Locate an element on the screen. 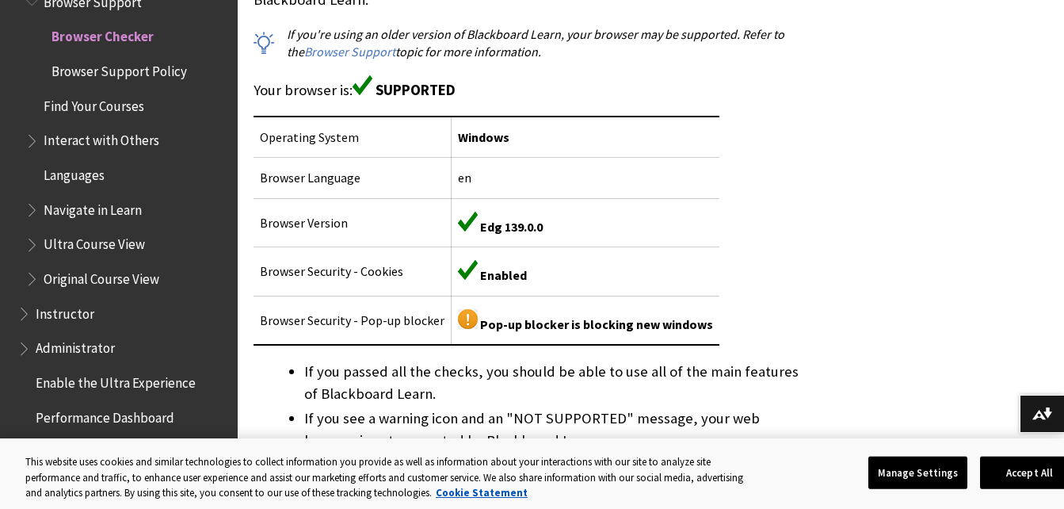 The image size is (1064, 509). td: Browser Security - Cookies is located at coordinates (352, 271).